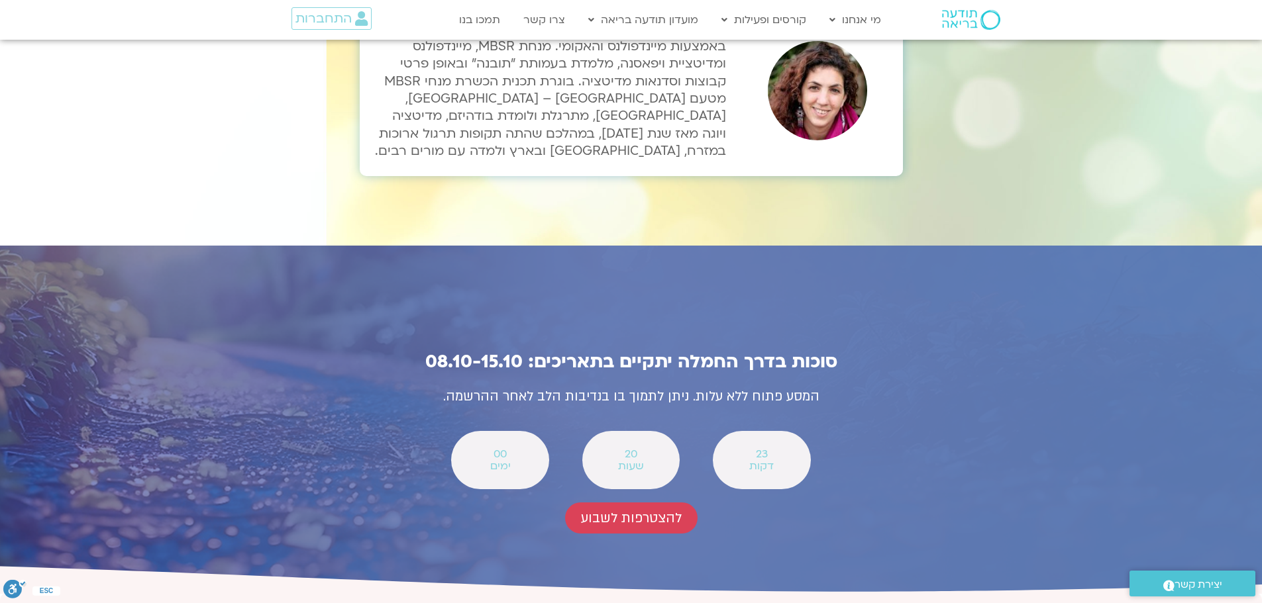  What do you see at coordinates (855, 20) in the screenshot?
I see `a: מי אנחנו` at bounding box center [855, 20].